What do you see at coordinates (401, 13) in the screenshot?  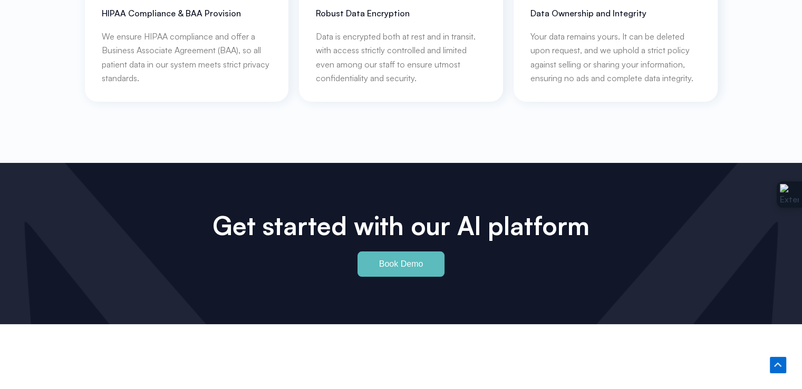 I see `h3: Robust Data Encryption` at bounding box center [401, 13].